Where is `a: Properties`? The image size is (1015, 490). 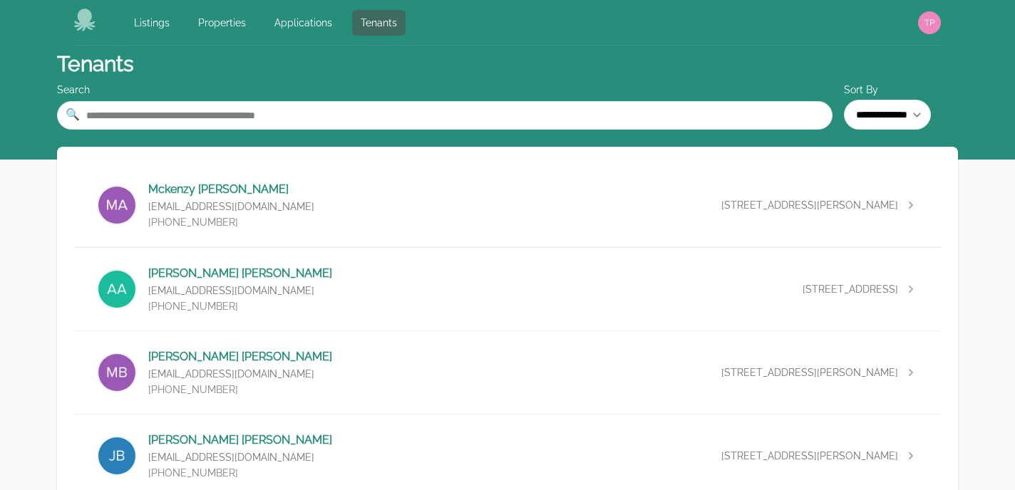 a: Properties is located at coordinates (222, 23).